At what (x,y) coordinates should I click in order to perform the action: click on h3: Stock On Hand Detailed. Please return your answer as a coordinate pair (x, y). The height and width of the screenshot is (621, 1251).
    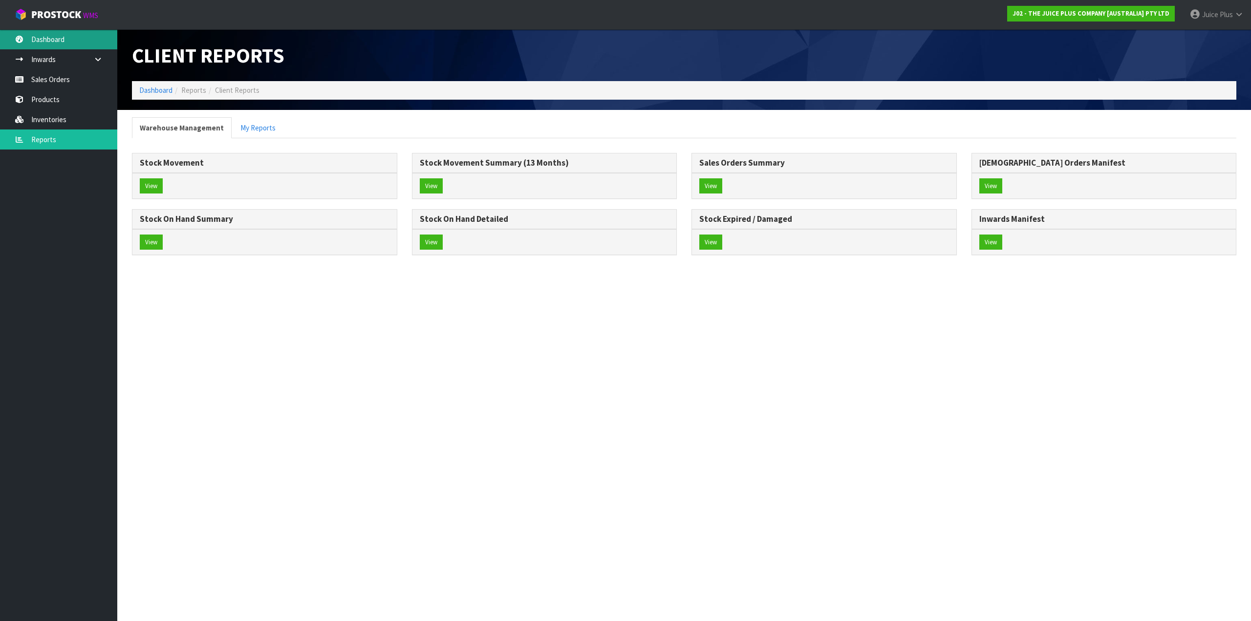
    Looking at the image, I should click on (544, 219).